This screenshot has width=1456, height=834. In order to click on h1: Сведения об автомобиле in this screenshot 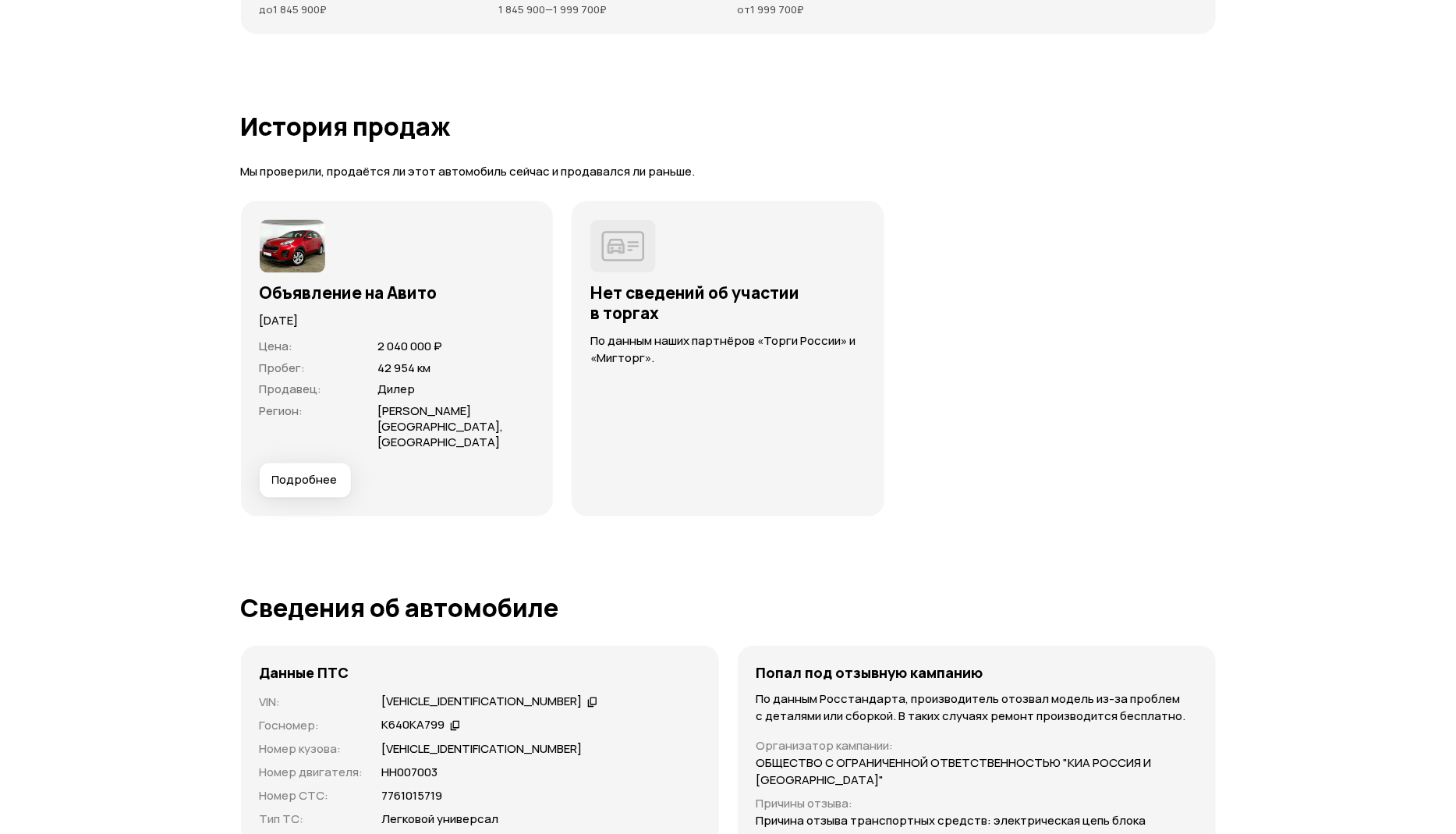, I will do `click(729, 608)`.